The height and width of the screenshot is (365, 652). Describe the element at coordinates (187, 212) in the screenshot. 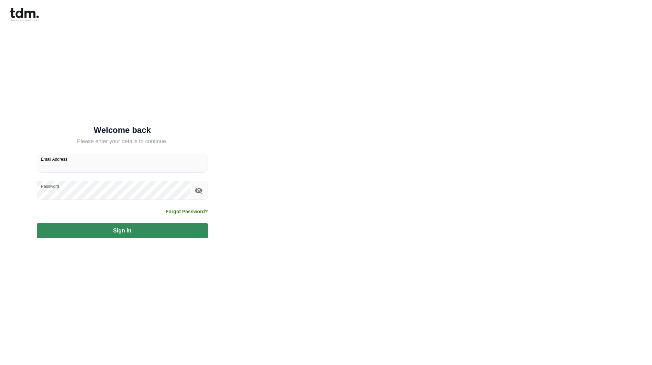

I see `a: Forgot Password?` at that location.